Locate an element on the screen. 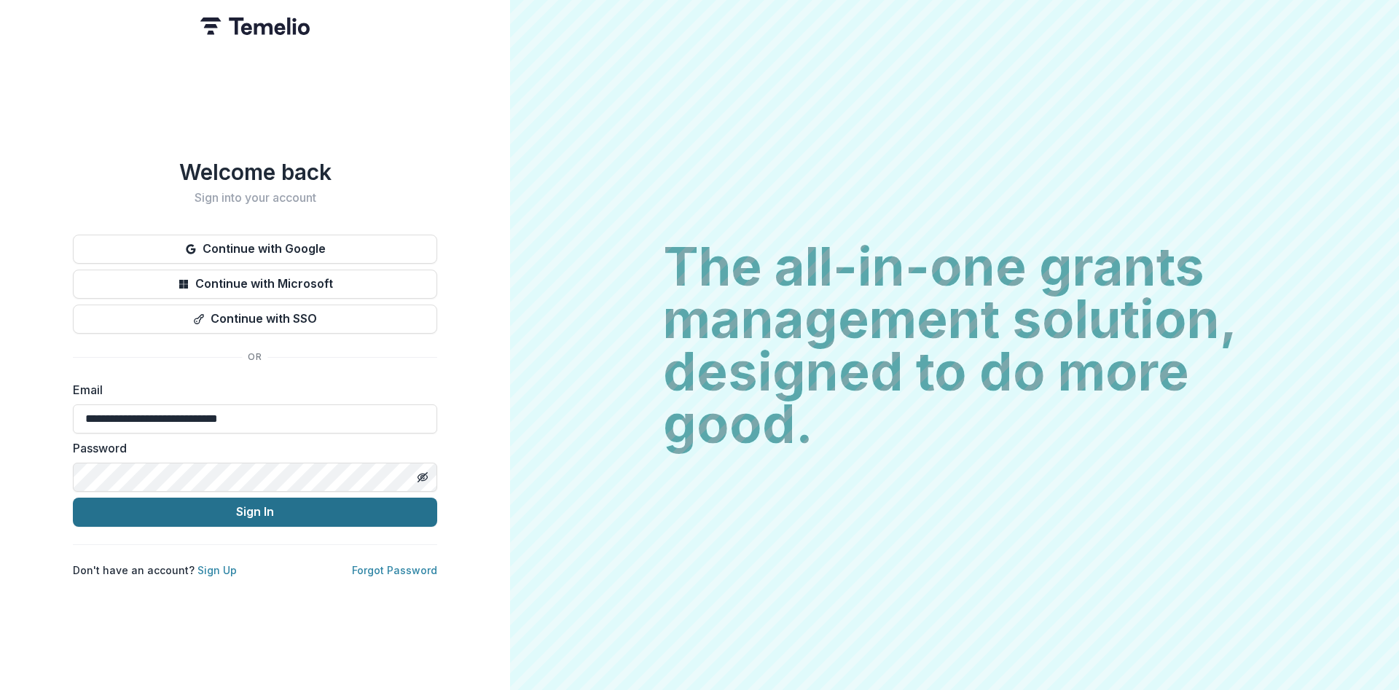  button: Sign In is located at coordinates (255, 512).